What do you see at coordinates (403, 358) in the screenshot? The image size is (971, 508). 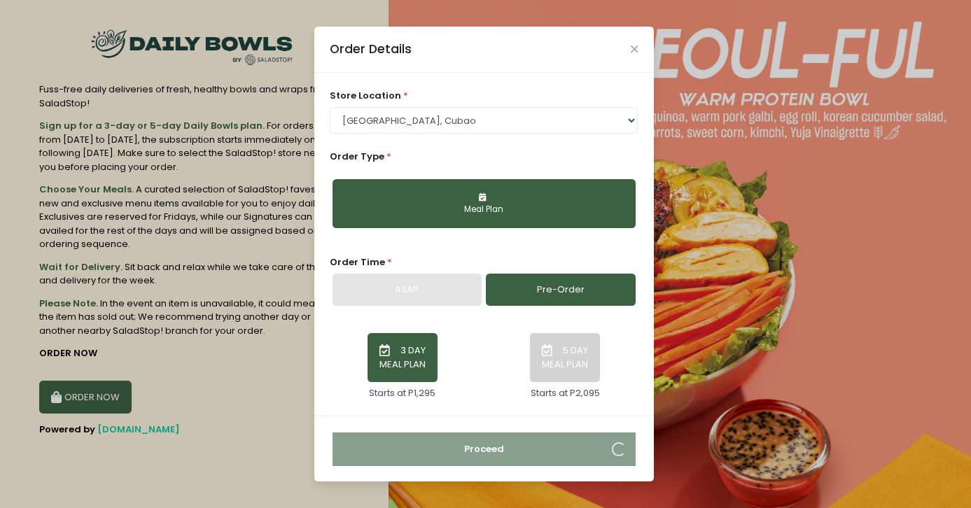 I see `button: 3 DAY MEAL PLAN` at bounding box center [403, 358].